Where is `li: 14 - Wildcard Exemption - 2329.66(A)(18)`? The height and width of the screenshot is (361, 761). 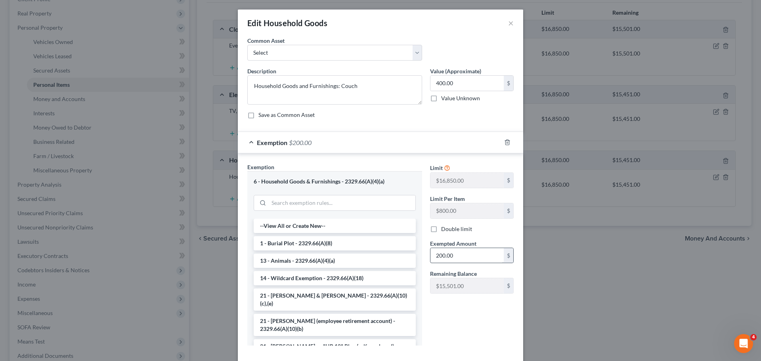 li: 14 - Wildcard Exemption - 2329.66(A)(18) is located at coordinates (335, 278).